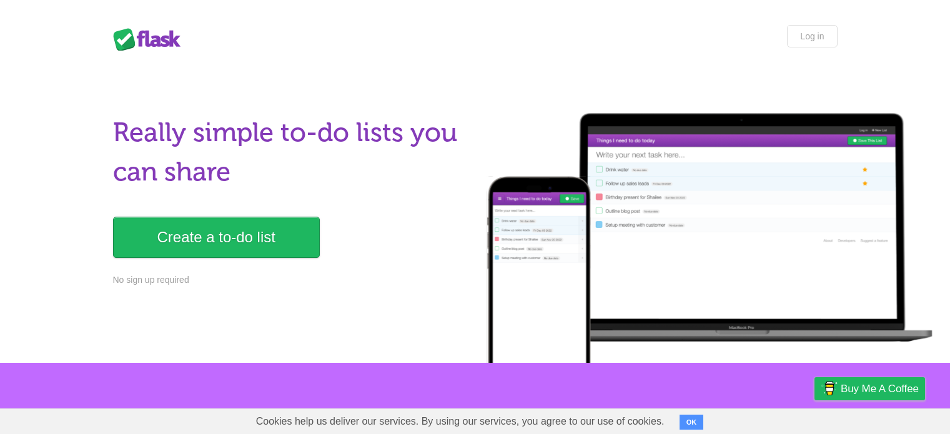 The image size is (950, 434). Describe the element at coordinates (290, 152) in the screenshot. I see `h1: Really simple to-do lists you can share` at that location.